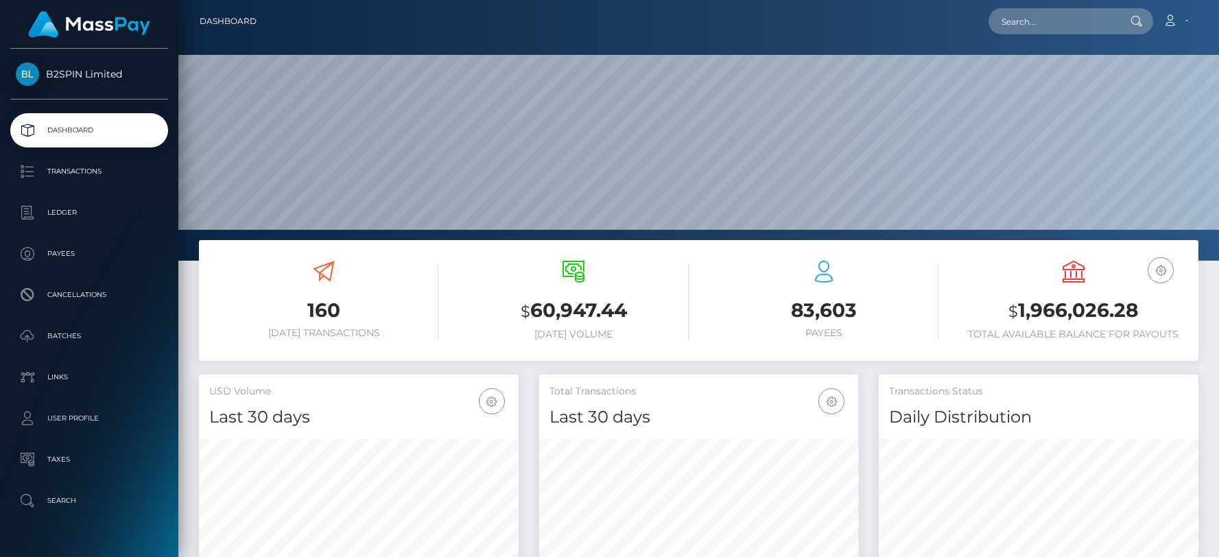 This screenshot has width=1219, height=557. I want to click on p: Links, so click(89, 377).